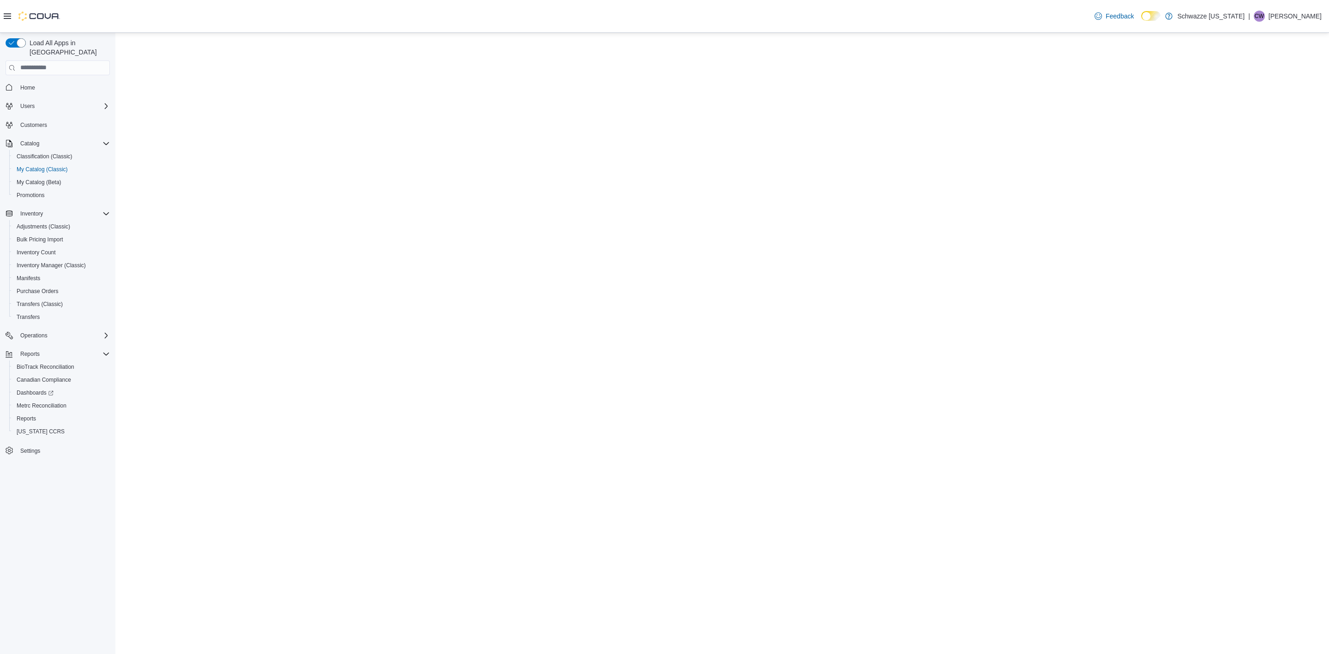 This screenshot has height=654, width=1329. I want to click on span: Feedback, so click(1119, 16).